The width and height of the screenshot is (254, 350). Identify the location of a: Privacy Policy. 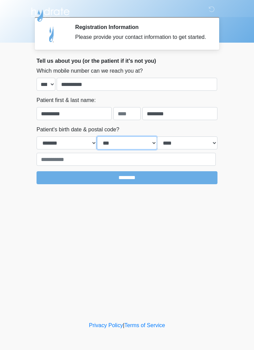
(106, 325).